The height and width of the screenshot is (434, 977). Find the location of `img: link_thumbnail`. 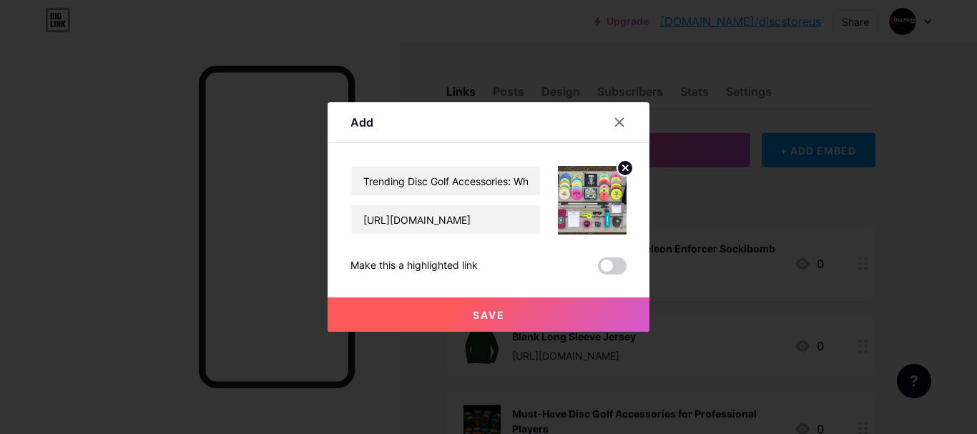

img: link_thumbnail is located at coordinates (592, 200).